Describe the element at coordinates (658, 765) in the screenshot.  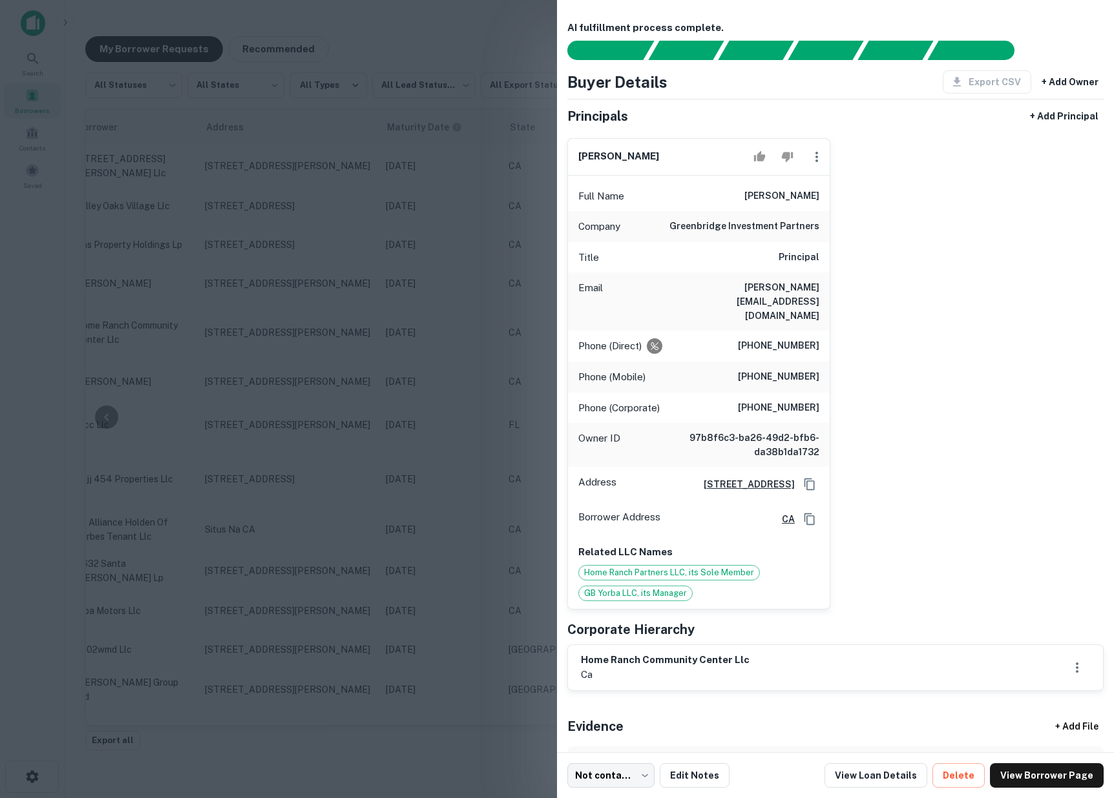
I see `th: Name` at that location.